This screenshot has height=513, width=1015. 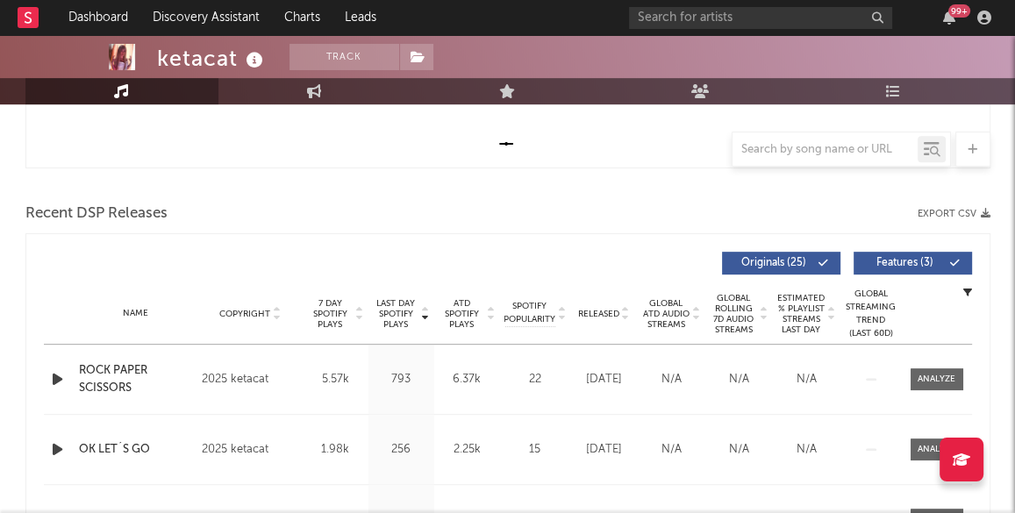 What do you see at coordinates (344, 57) in the screenshot?
I see `button: Track` at bounding box center [344, 57].